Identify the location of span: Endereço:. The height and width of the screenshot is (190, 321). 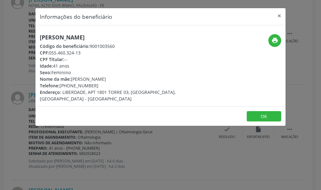
(51, 92).